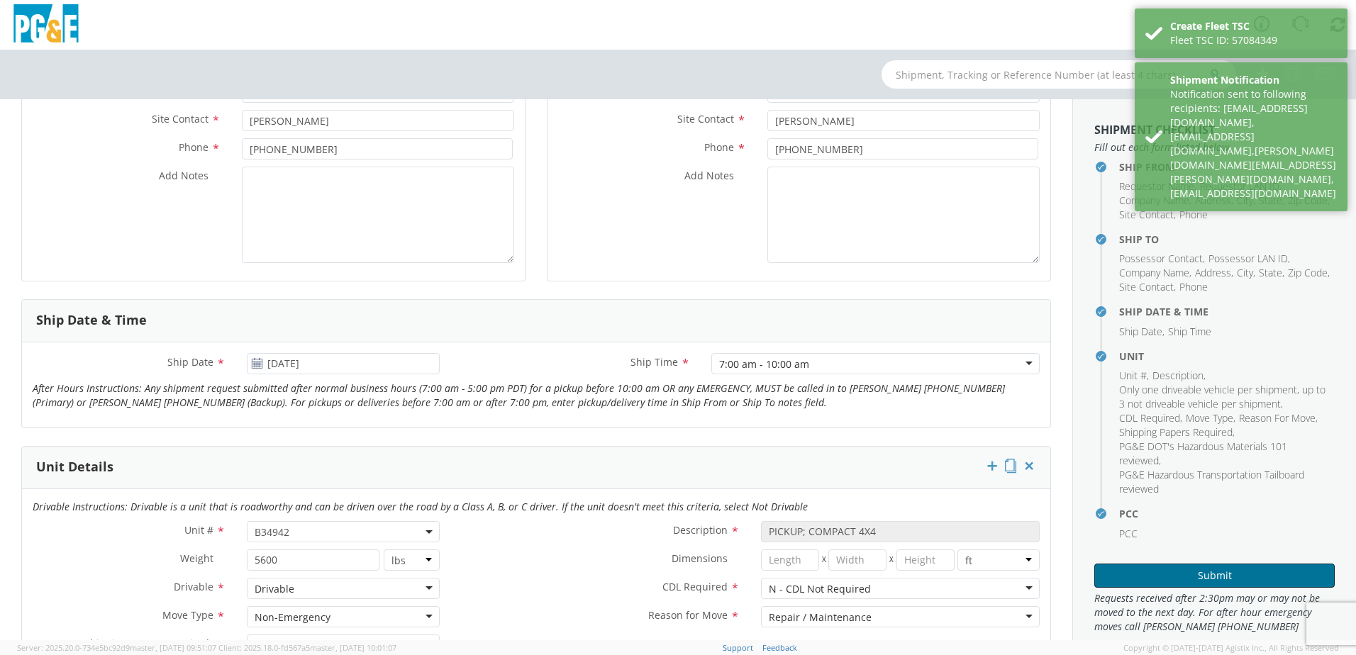 The height and width of the screenshot is (655, 1356). What do you see at coordinates (46, 25) in the screenshot?
I see `img: pge-logo-06675f144f4cfa6a6814.png` at bounding box center [46, 25].